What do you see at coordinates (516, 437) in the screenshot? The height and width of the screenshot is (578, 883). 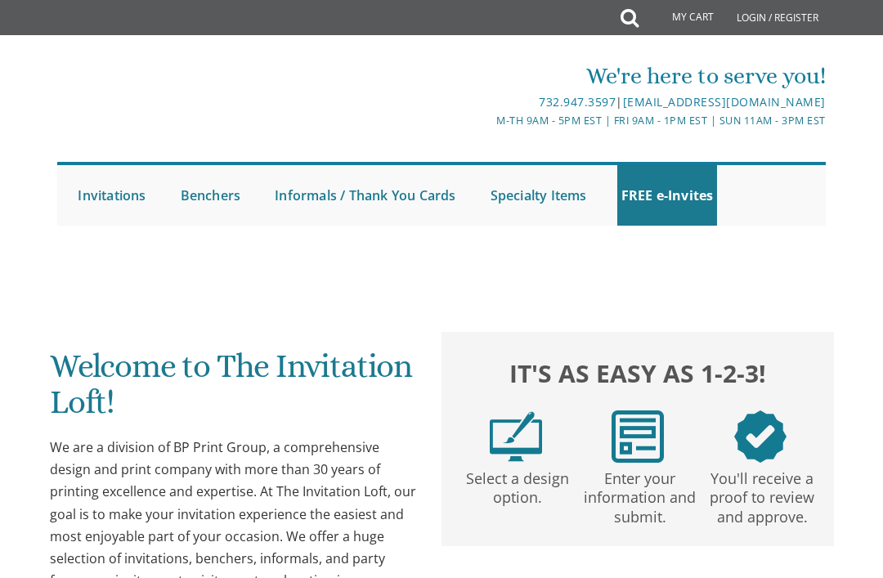 I see `img: step1.png` at bounding box center [516, 437].